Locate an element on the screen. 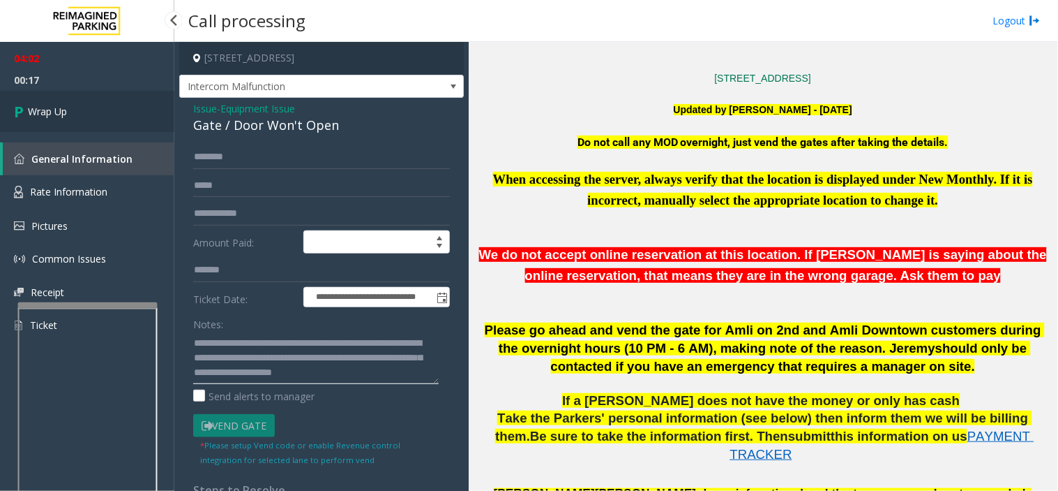  span: When accessing the server, always verify that the location is displayed under New Monthly. If it ... is located at coordinates (763, 189).